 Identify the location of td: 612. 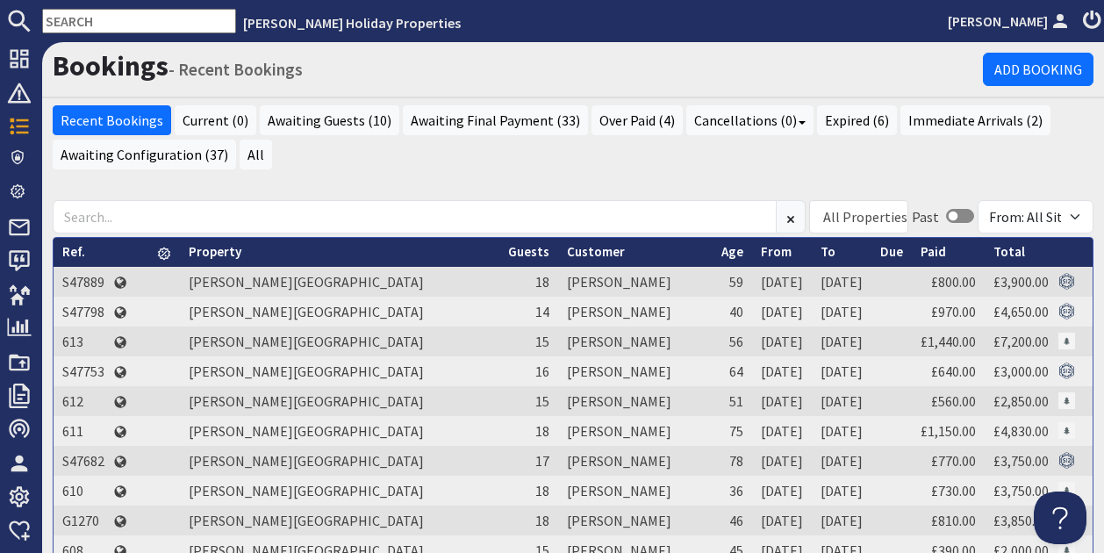
(83, 401).